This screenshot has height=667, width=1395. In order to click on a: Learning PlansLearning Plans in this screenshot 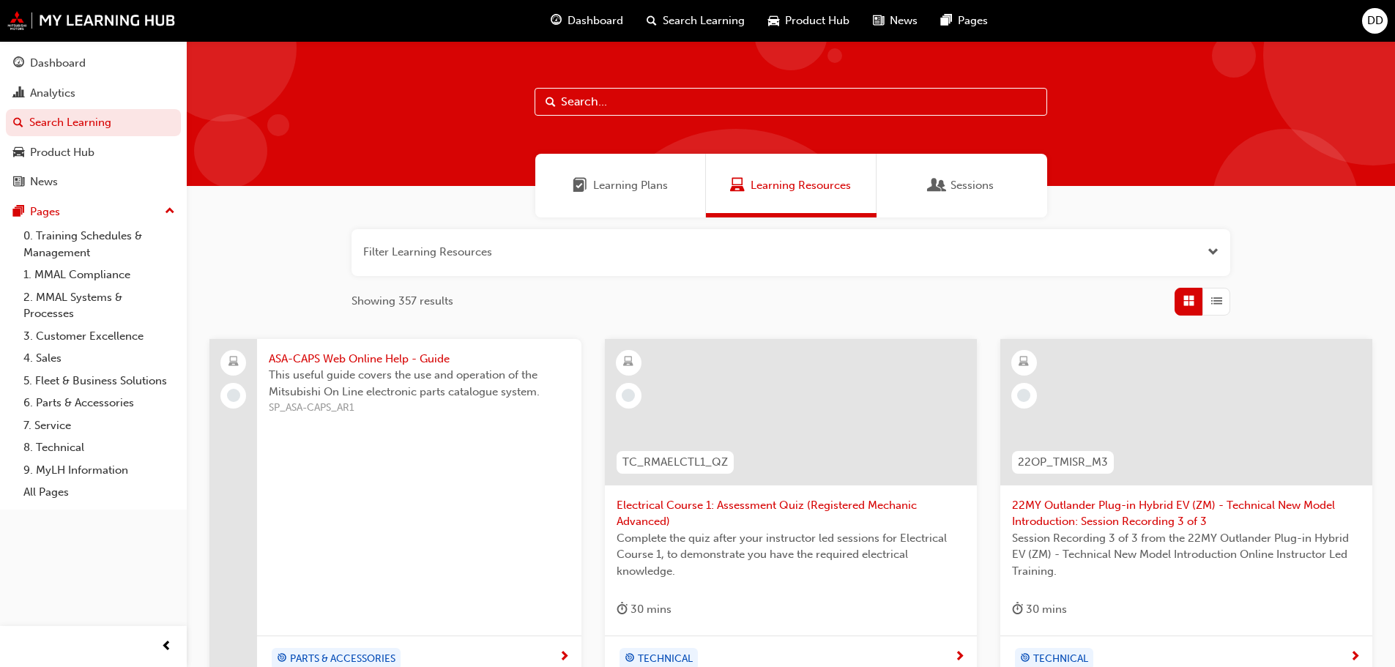, I will do `click(620, 185)`.